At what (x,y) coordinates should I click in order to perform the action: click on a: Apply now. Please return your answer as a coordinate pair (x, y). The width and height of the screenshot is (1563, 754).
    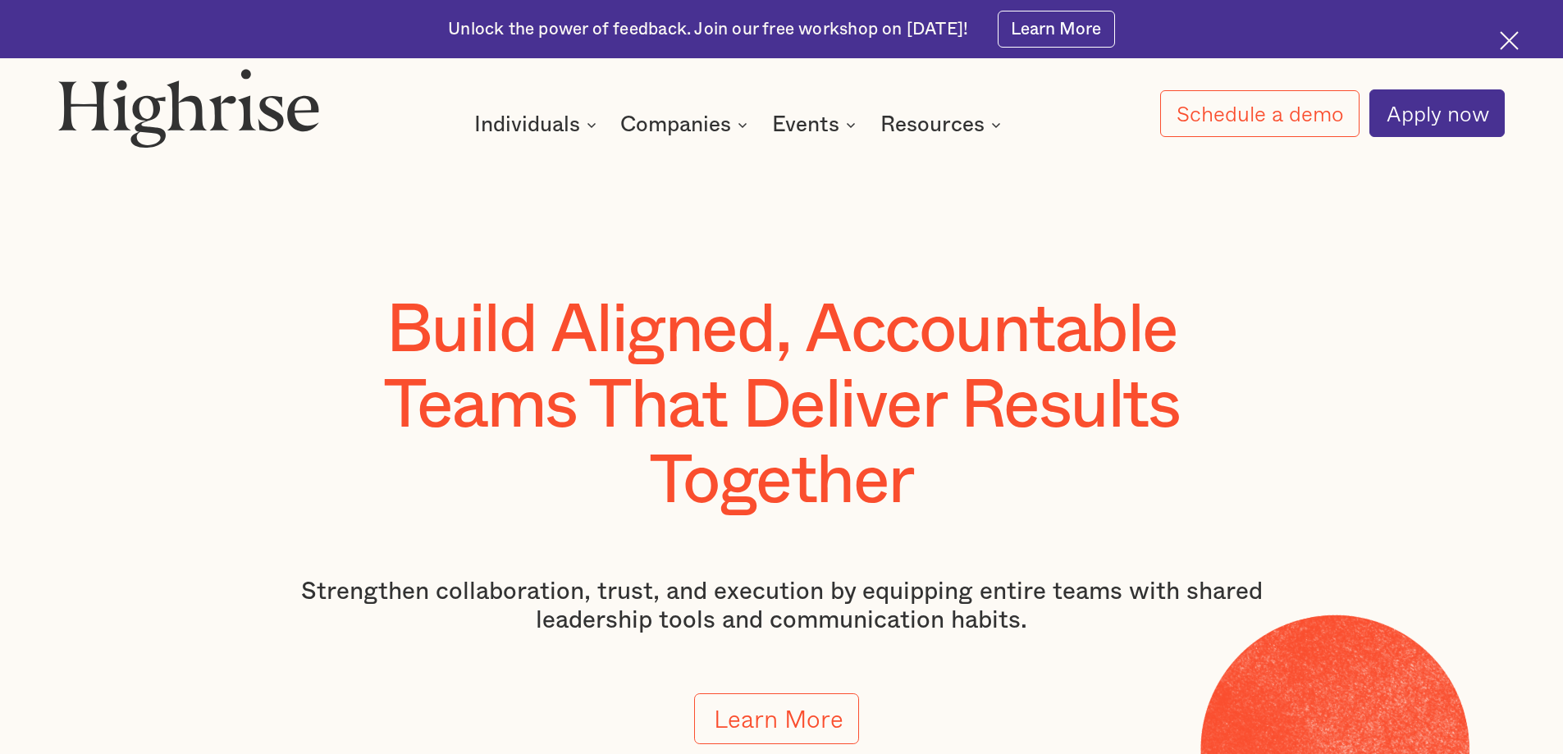
    Looking at the image, I should click on (1436, 113).